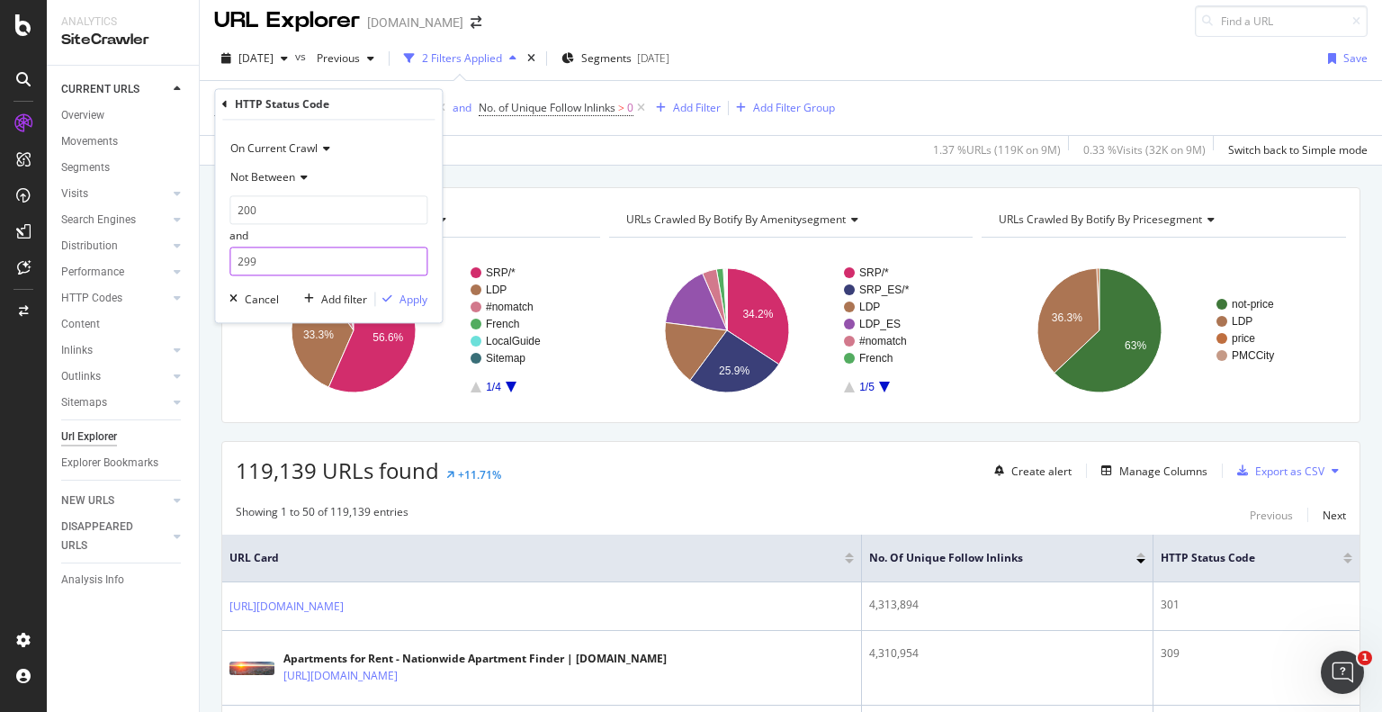  What do you see at coordinates (83, 115) in the screenshot?
I see `div: Overview` at bounding box center [83, 115].